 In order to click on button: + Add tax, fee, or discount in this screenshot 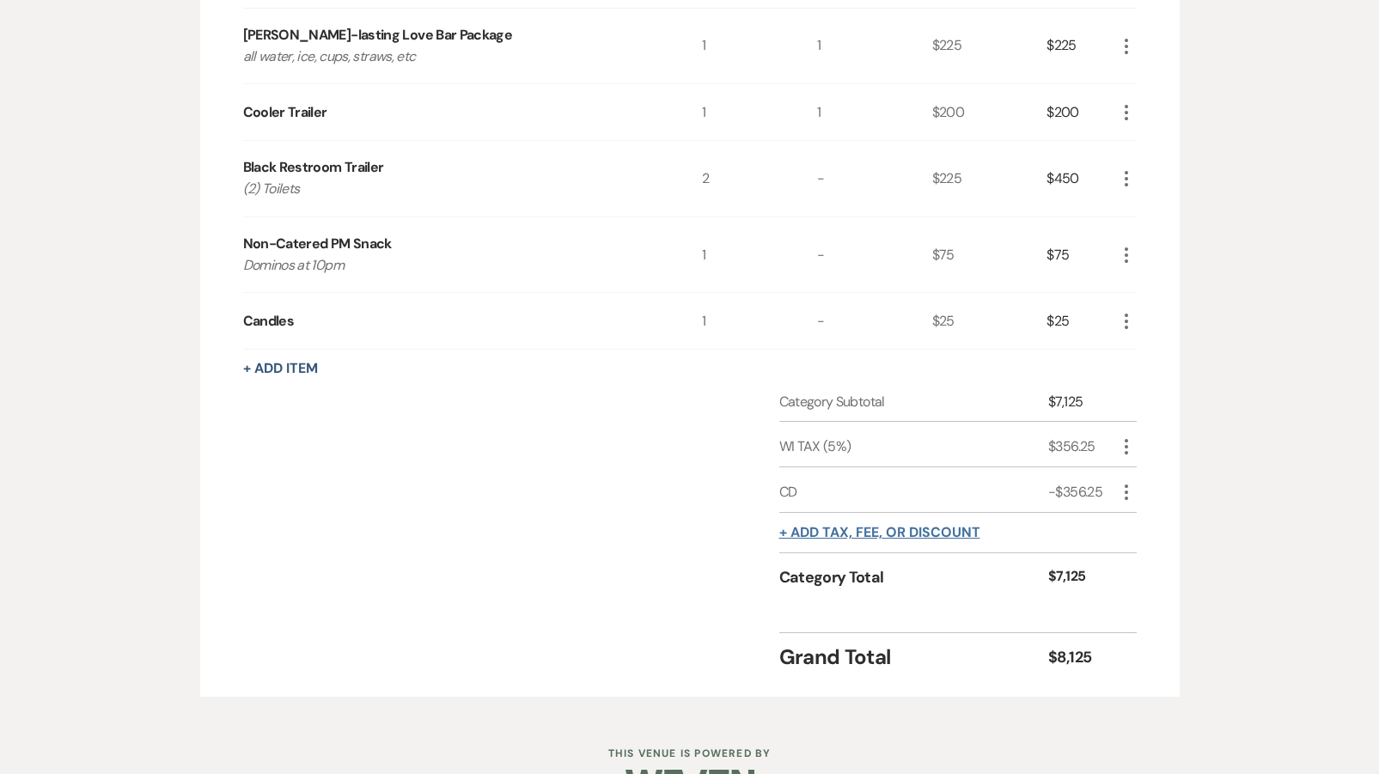, I will do `click(880, 533)`.